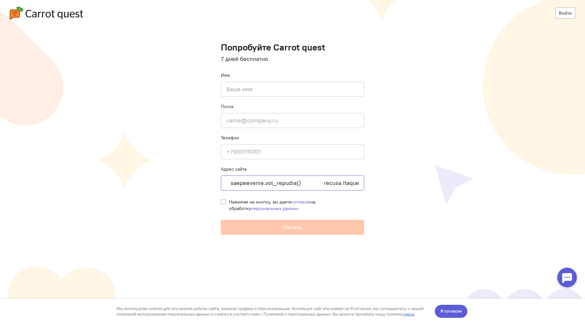 The width and height of the screenshot is (585, 324). What do you see at coordinates (292, 89) in the screenshot?
I see `input: Ваше имя` at bounding box center [292, 89].